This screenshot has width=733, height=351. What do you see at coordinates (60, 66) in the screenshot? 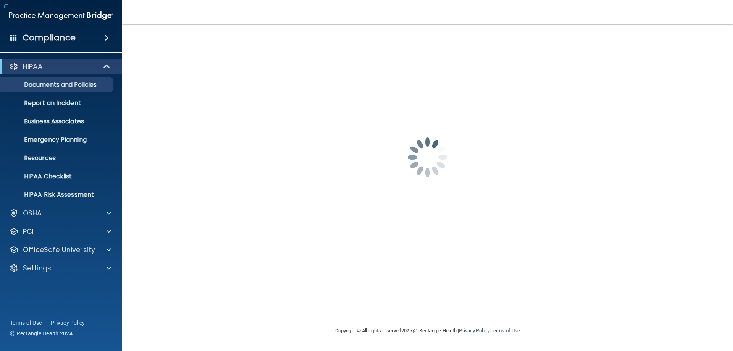
I see `a: HIPAA` at bounding box center [60, 66].